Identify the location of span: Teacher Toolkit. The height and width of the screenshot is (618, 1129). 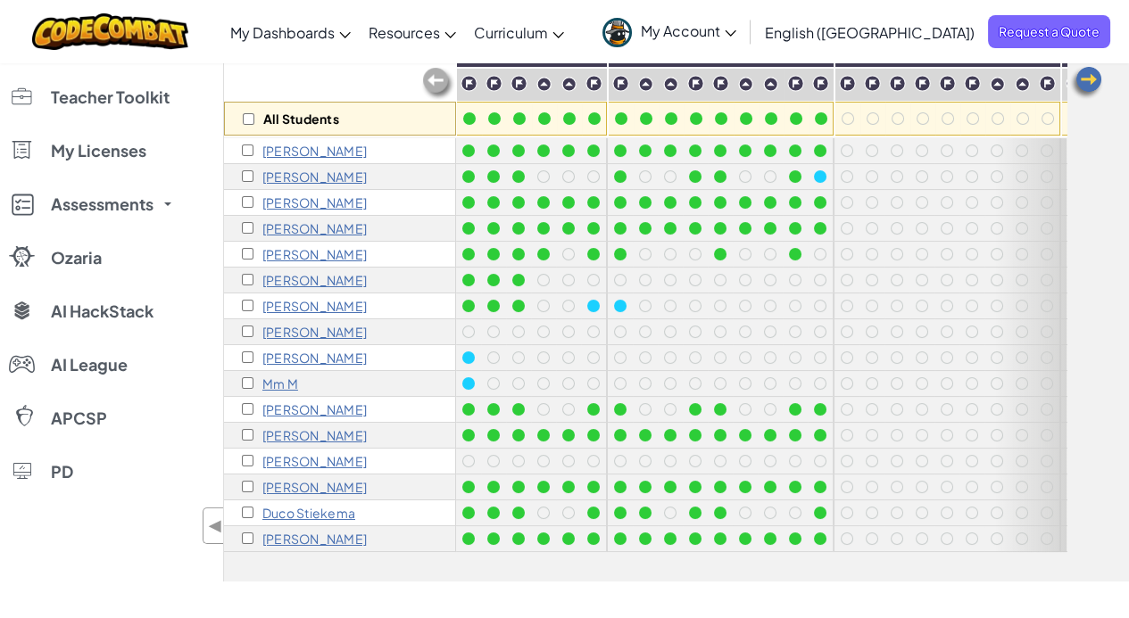
(110, 97).